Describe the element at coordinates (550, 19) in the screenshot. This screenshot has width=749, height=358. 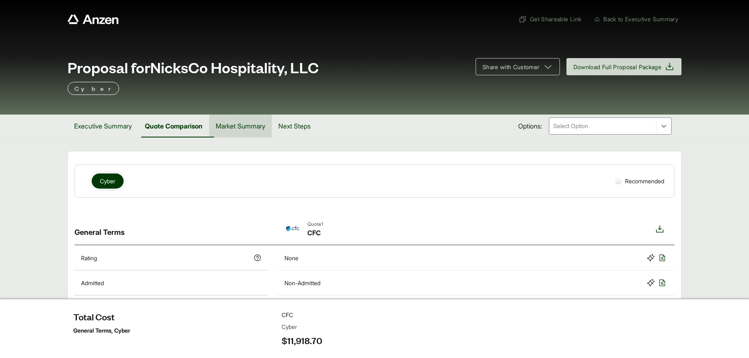
I see `button: Get Shareable Link` at that location.